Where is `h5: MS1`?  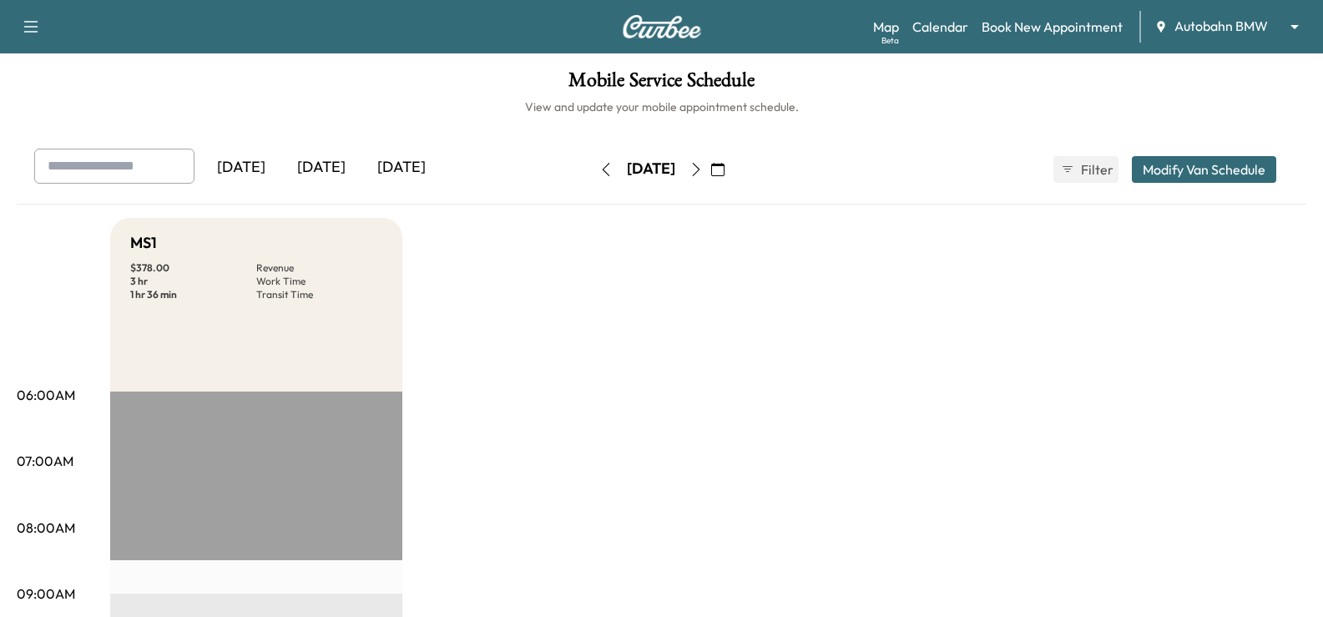 h5: MS1 is located at coordinates (144, 243).